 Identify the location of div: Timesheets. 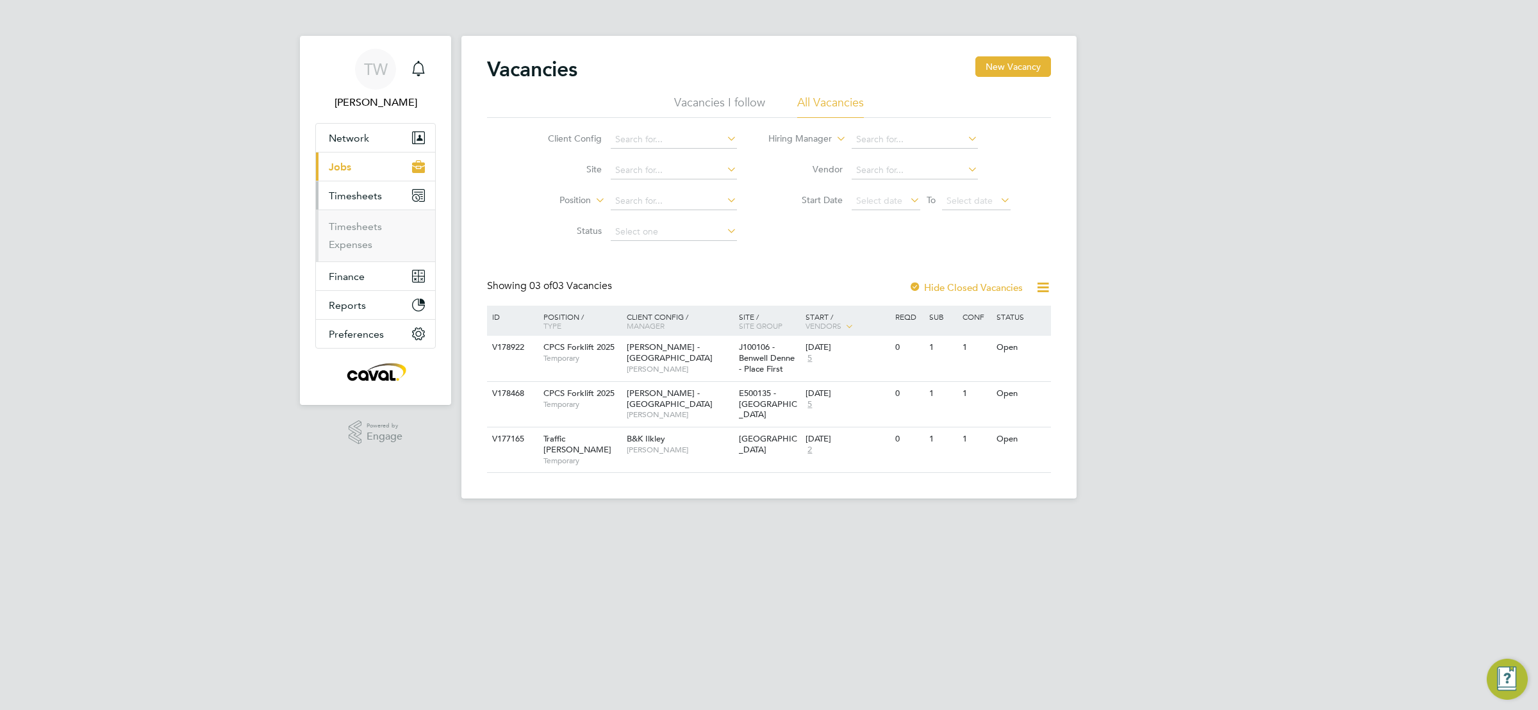
(376, 235).